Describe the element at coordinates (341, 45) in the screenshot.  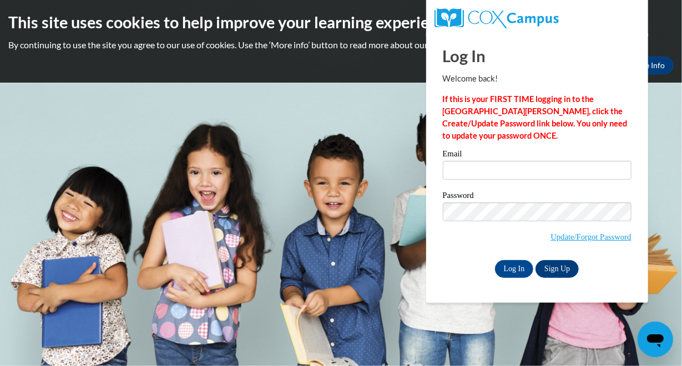
I see `p: By continuing to use the site you agree to our use of cookies. Use the ‘More info’ button to read...` at that location.